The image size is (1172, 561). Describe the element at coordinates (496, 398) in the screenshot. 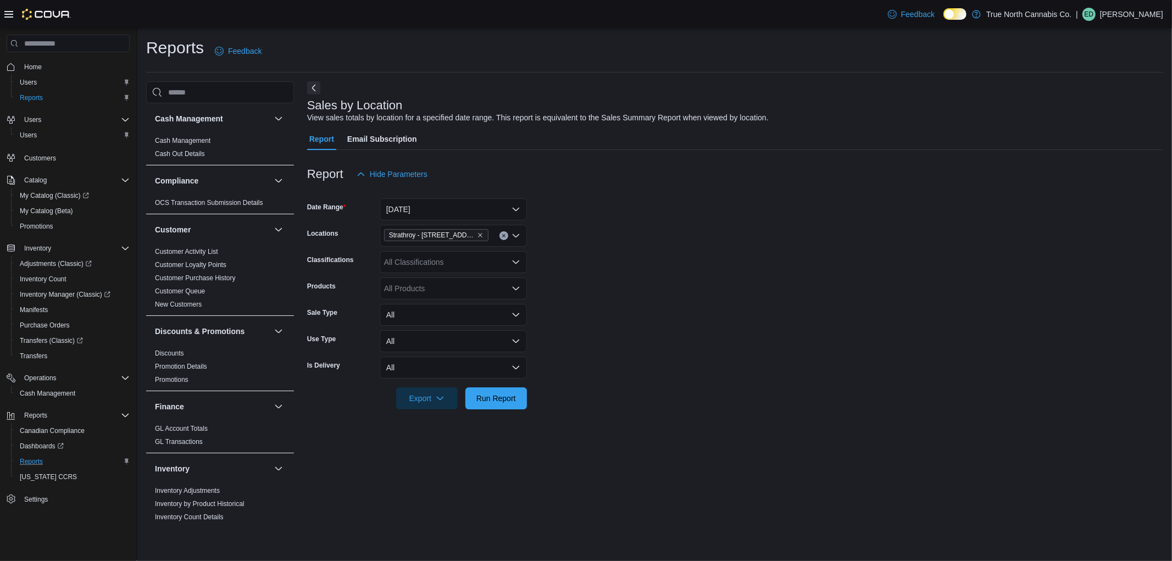

I see `button: Run Report` at that location.